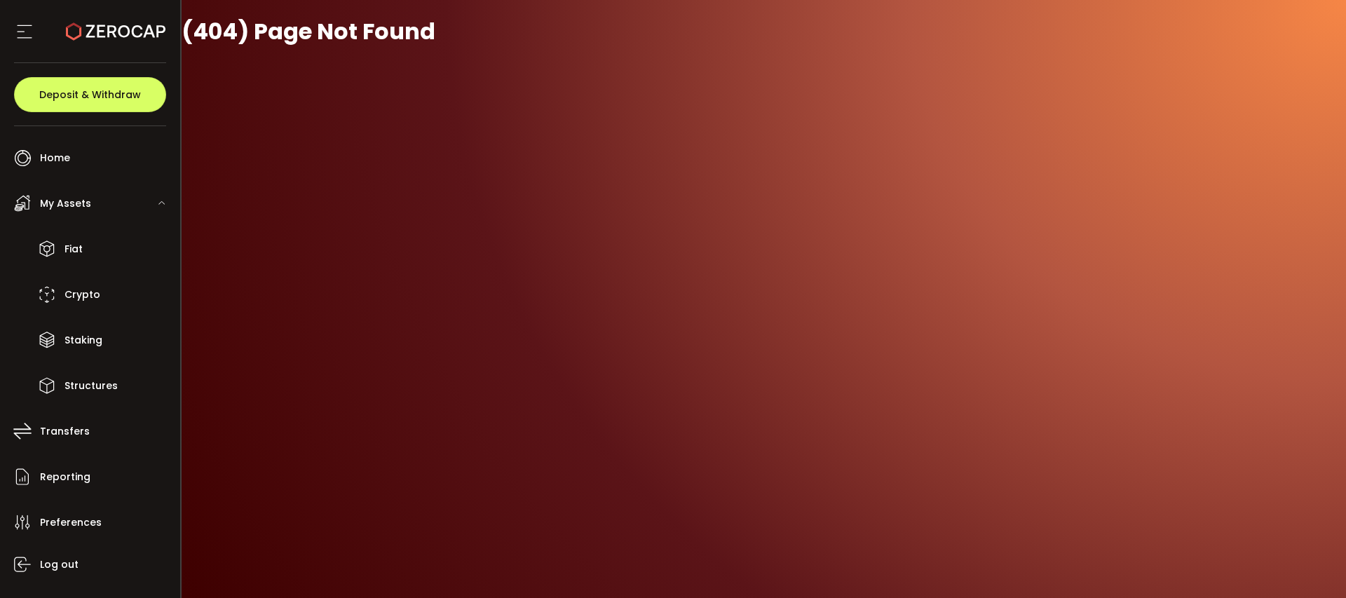 Image resolution: width=1346 pixels, height=598 pixels. What do you see at coordinates (90, 95) in the screenshot?
I see `span: Deposit & Withdraw` at bounding box center [90, 95].